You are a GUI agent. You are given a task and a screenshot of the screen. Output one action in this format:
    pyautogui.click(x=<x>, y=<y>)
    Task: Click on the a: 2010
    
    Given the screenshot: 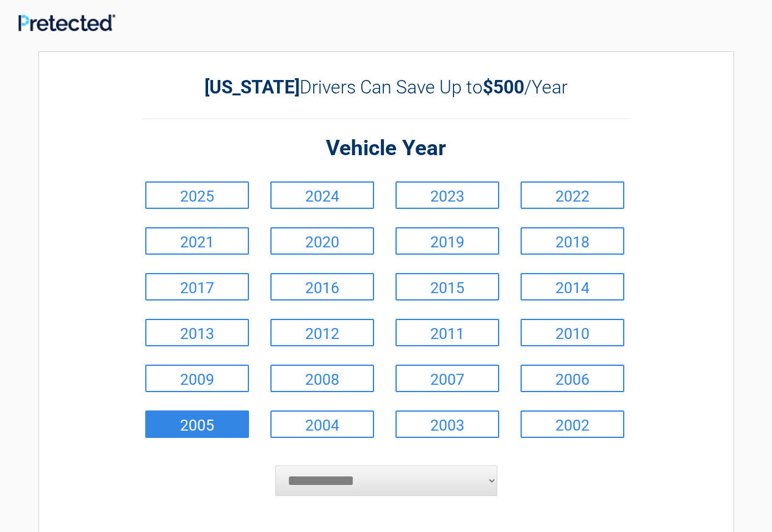 What is the action you would take?
    pyautogui.click(x=573, y=332)
    